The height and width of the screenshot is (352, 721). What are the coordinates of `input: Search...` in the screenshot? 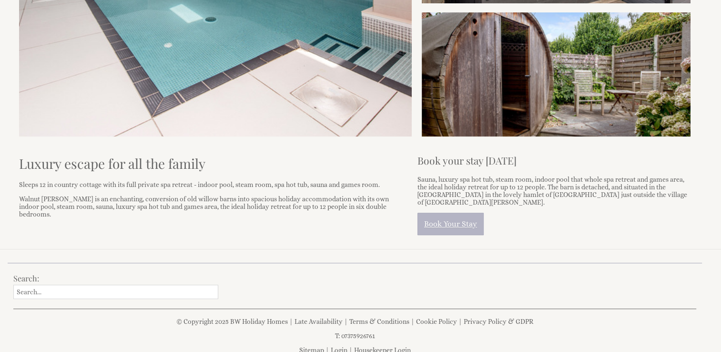 It's located at (116, 292).